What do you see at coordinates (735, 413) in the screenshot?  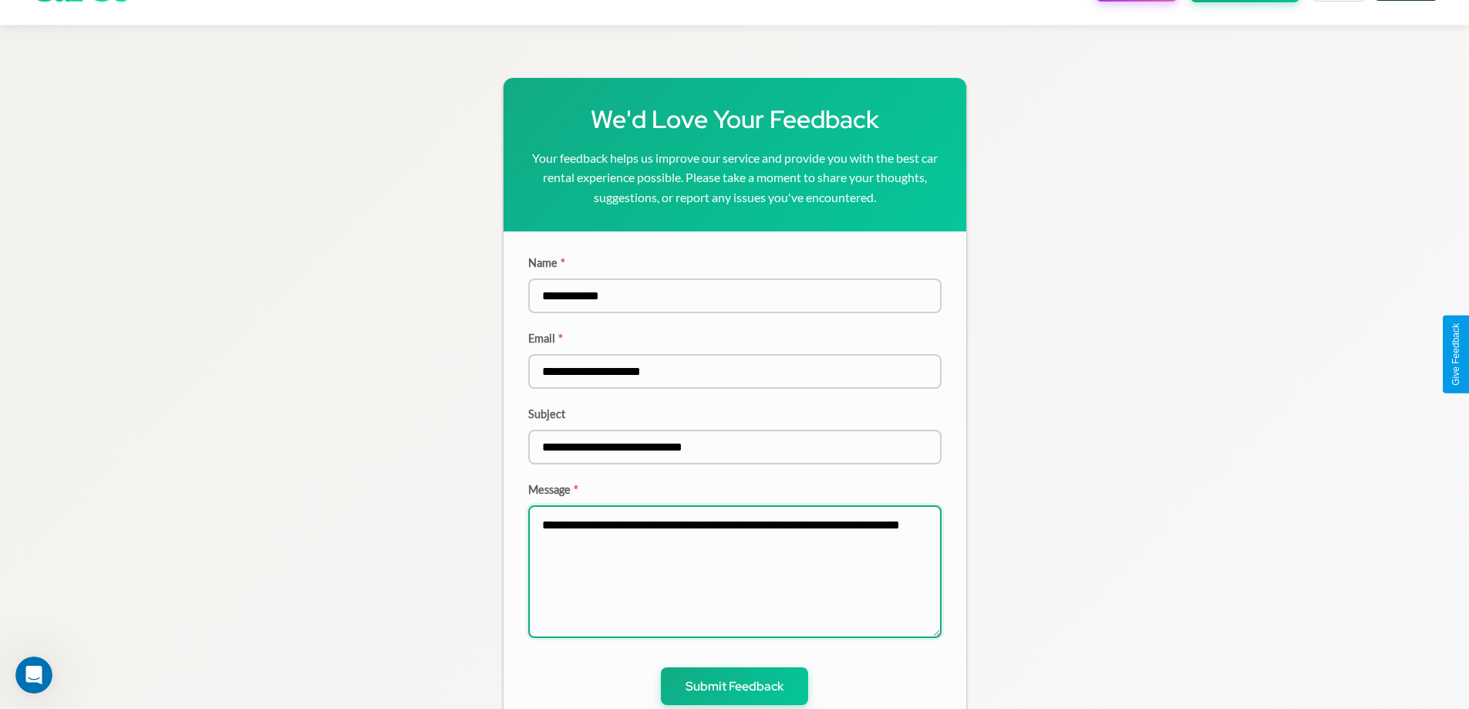 I see `label: Subject` at bounding box center [735, 413].